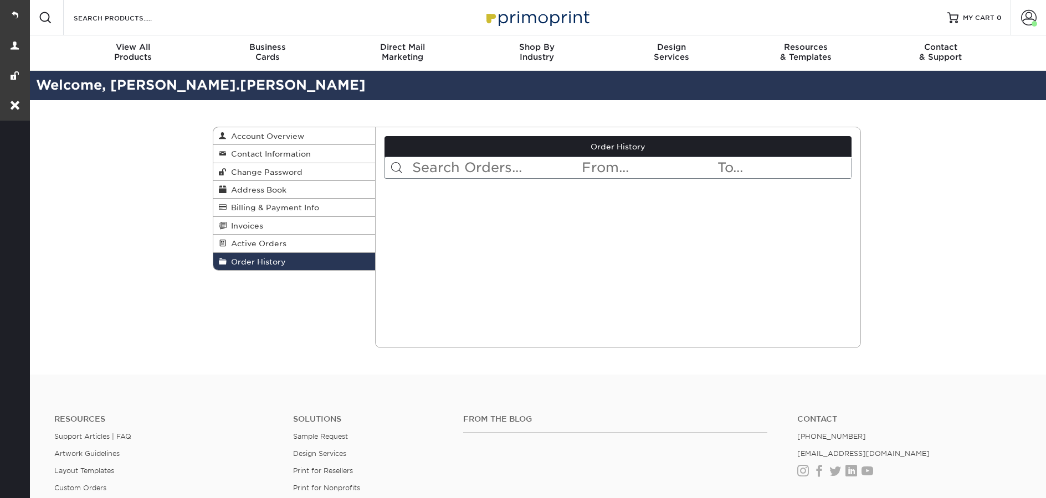 The width and height of the screenshot is (1046, 498). I want to click on a: Resources& Templates, so click(805, 53).